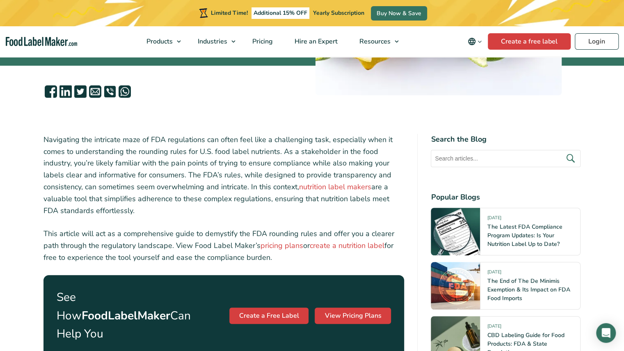  I want to click on a: View Pricing Plans, so click(353, 315).